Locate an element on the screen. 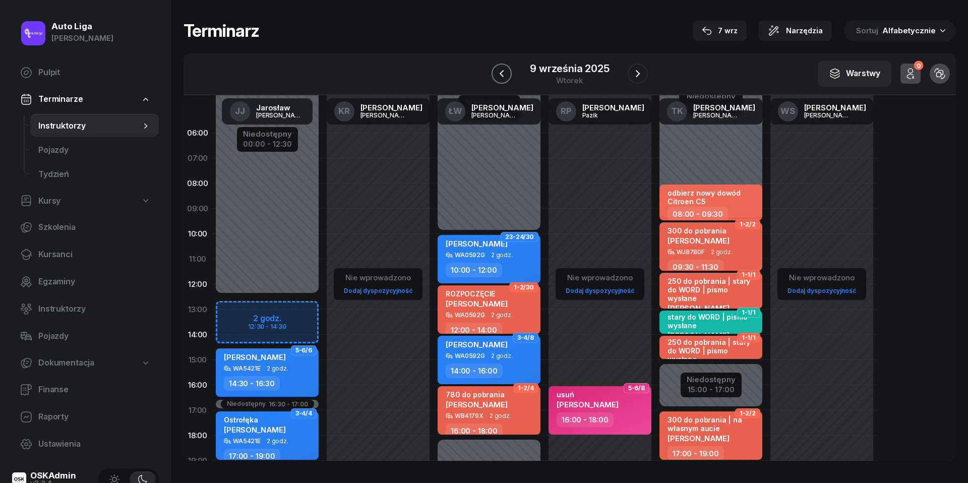  a: Dodaj dyspozycyjność is located at coordinates (600, 290).